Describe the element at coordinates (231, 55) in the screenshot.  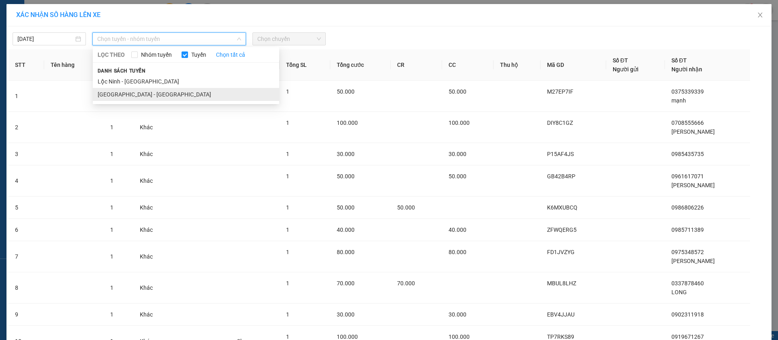
I see `a: Chọn tất cả` at that location.